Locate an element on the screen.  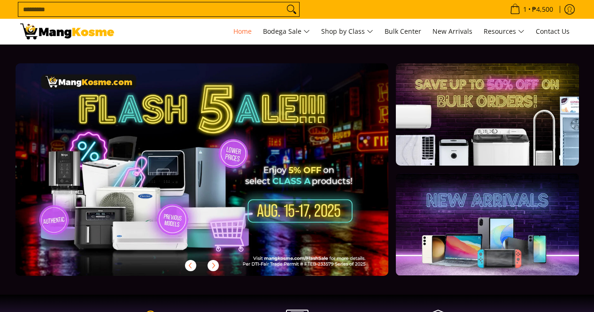
a: Bodega Sale is located at coordinates (286, 31).